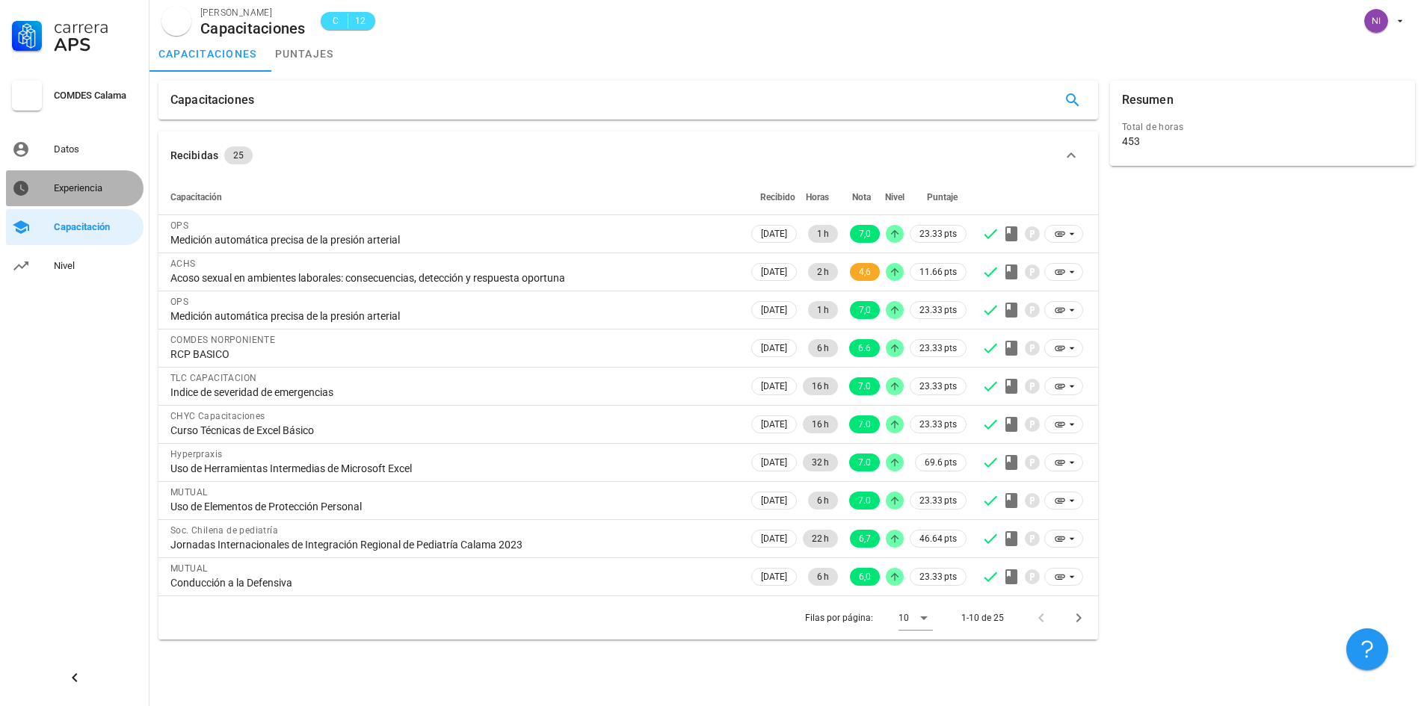 This screenshot has height=706, width=1424. I want to click on div: Jornadas Internacionales de Integración Regional de Pediatría Calama 2023, so click(453, 545).